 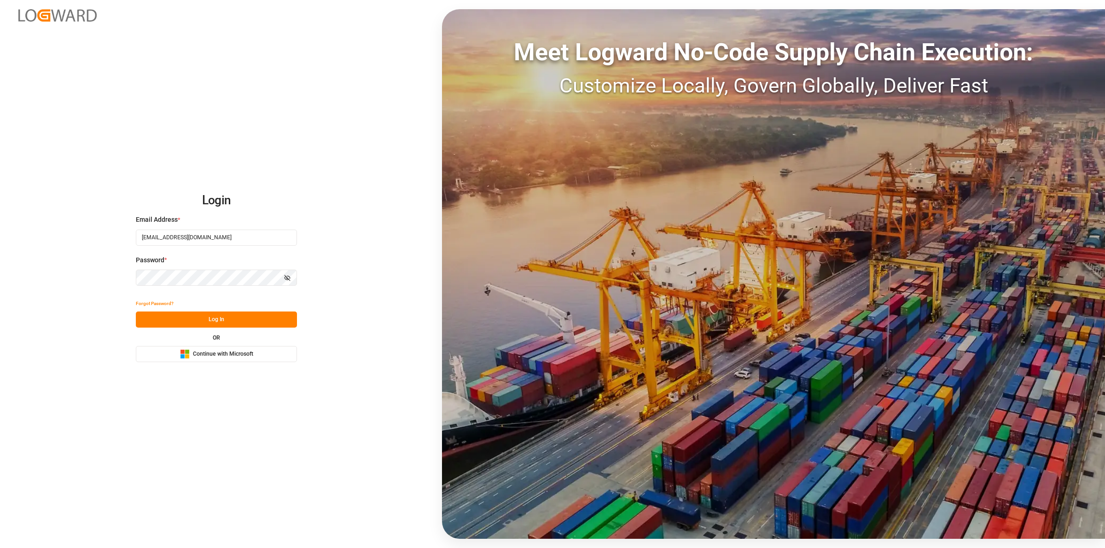 I want to click on button: Log In, so click(x=216, y=320).